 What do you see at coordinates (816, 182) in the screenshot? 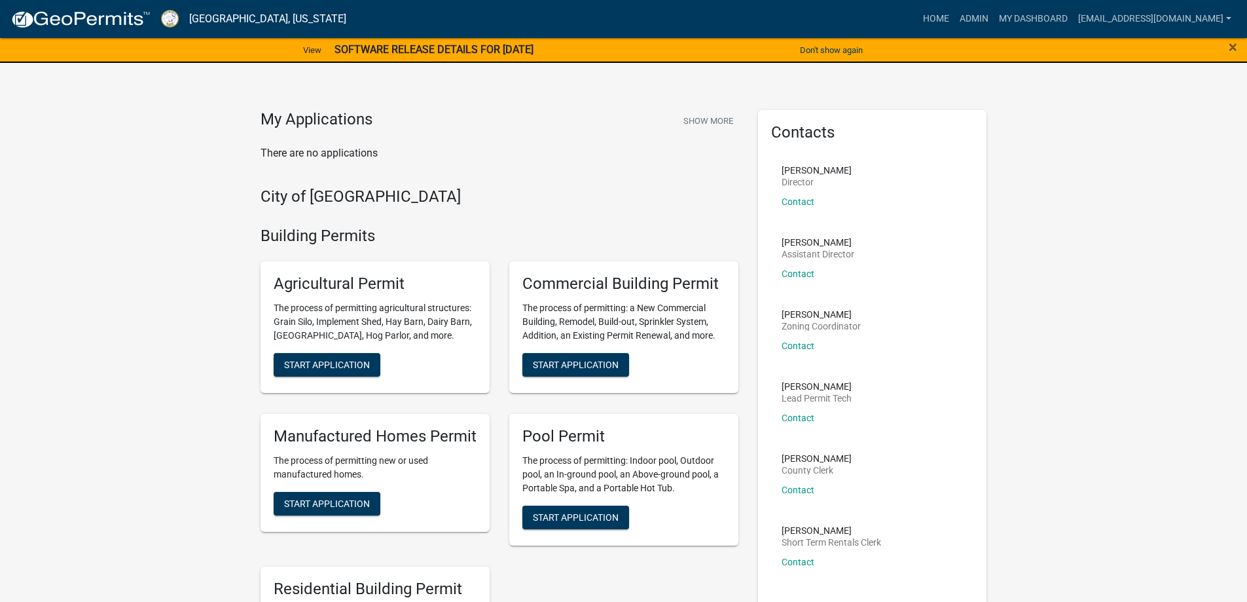
I see `p: Director` at bounding box center [816, 182].